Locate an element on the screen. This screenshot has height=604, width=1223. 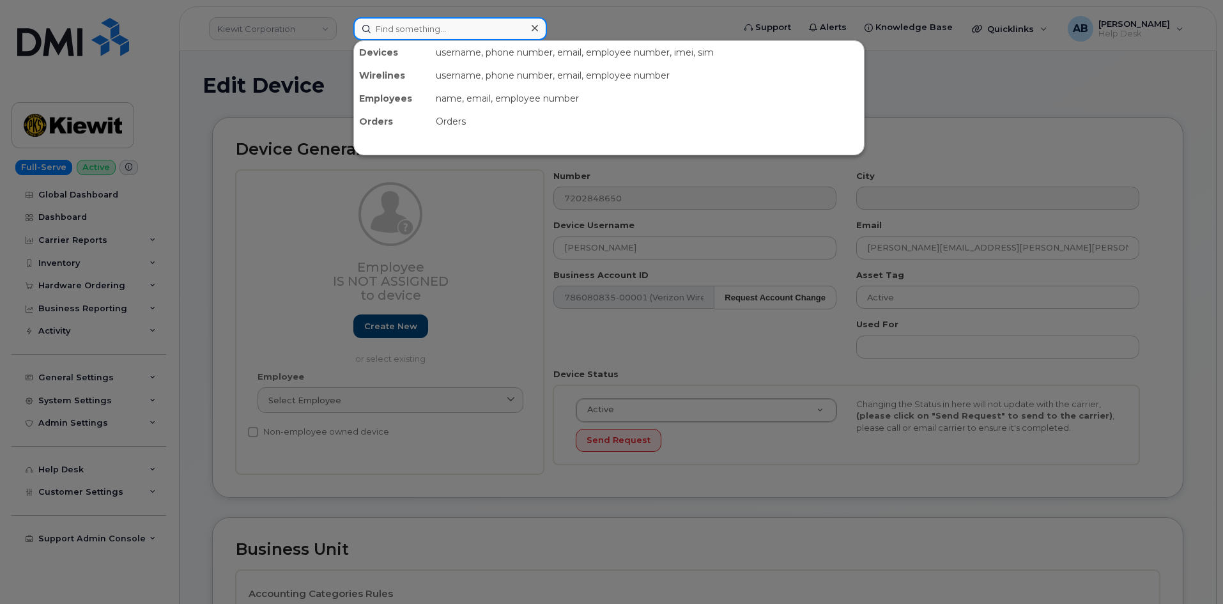
div: Devices is located at coordinates (392, 52).